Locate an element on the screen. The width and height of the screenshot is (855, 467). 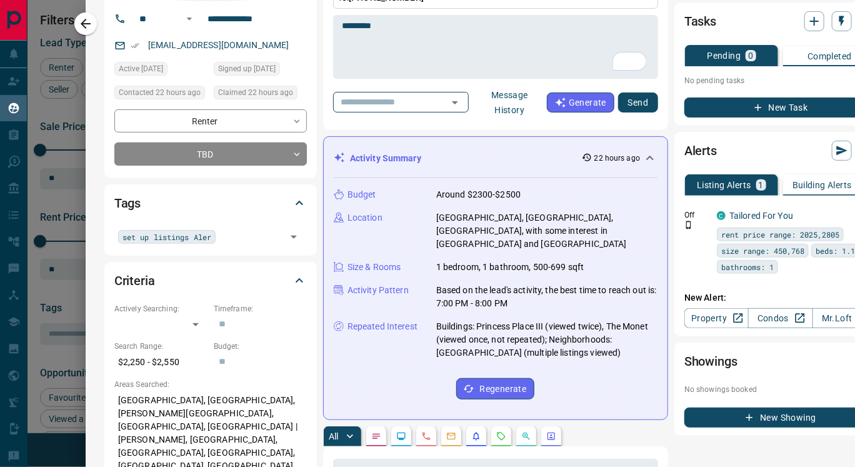
p: Repeated Interest is located at coordinates (383, 326).